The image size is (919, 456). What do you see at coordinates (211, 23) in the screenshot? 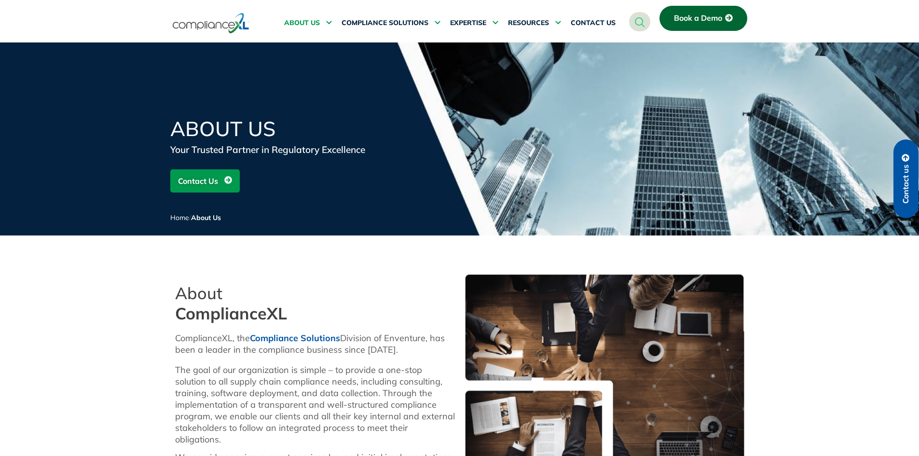
I see `img: logo-one.svg` at bounding box center [211, 23].